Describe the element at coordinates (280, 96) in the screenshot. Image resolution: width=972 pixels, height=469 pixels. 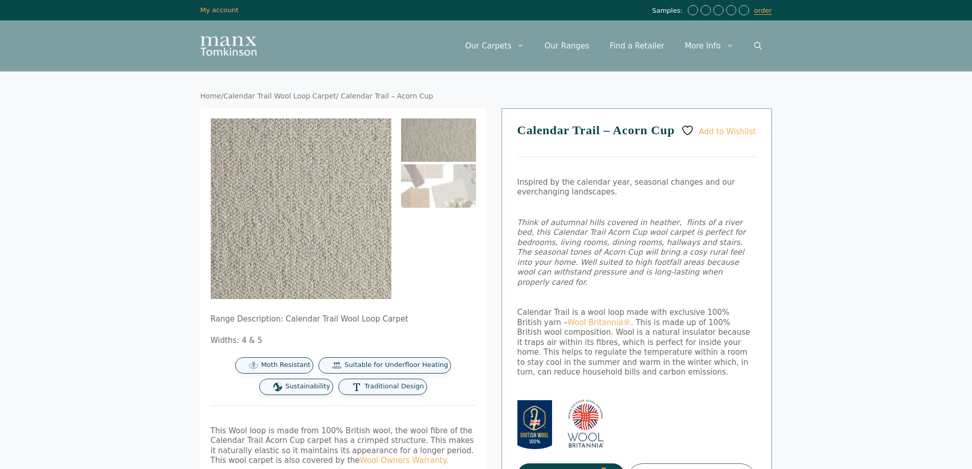
I see `a: Calendar Trail Wool Loop Carpet` at that location.